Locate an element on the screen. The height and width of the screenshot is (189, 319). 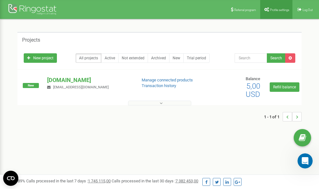
a: Trial period is located at coordinates (196, 58).